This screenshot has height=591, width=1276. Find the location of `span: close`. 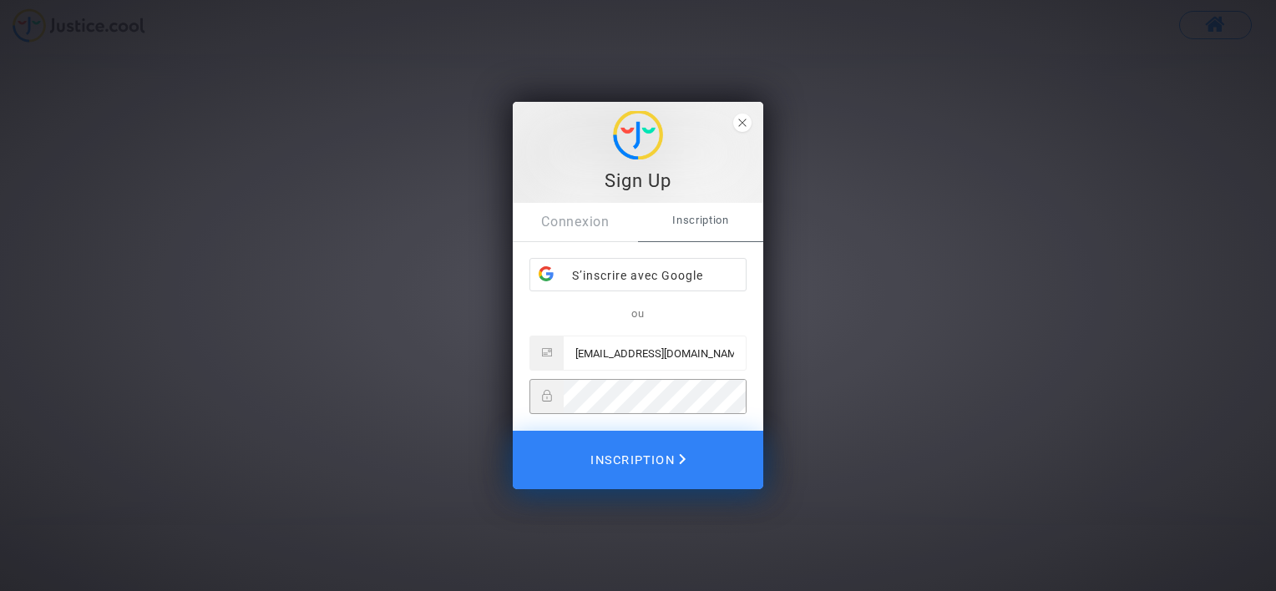

span: close is located at coordinates (743, 123).